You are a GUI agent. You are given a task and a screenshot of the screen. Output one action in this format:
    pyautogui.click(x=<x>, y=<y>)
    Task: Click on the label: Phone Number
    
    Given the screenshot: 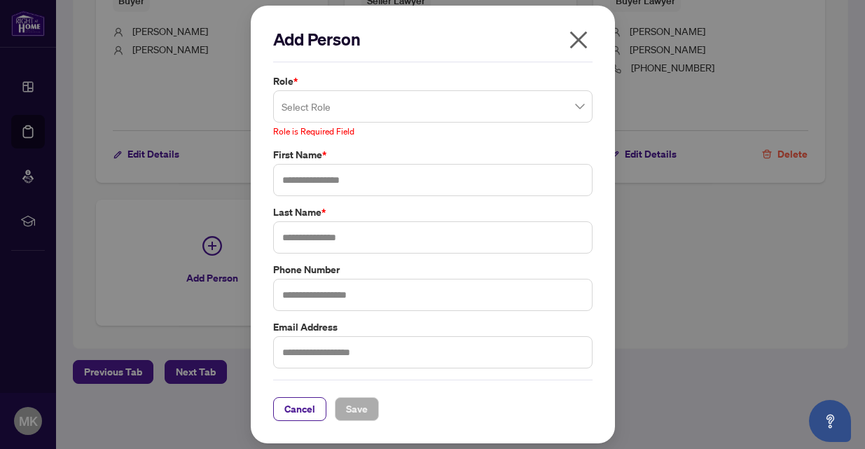 What is the action you would take?
    pyautogui.click(x=433, y=270)
    